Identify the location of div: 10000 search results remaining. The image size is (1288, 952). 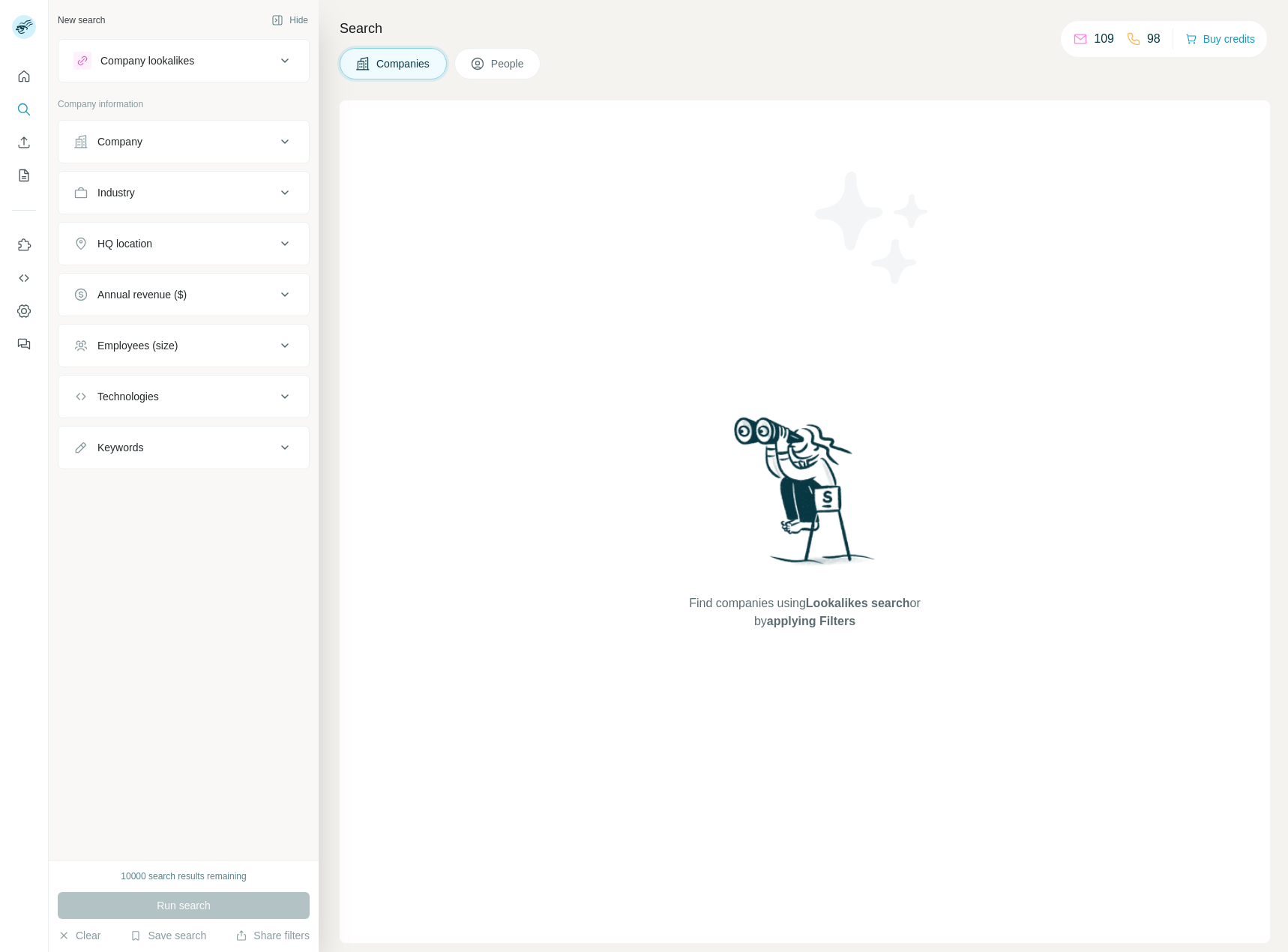
(183, 876).